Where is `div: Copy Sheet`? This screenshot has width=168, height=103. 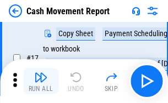
div: Copy Sheet is located at coordinates (75, 34).